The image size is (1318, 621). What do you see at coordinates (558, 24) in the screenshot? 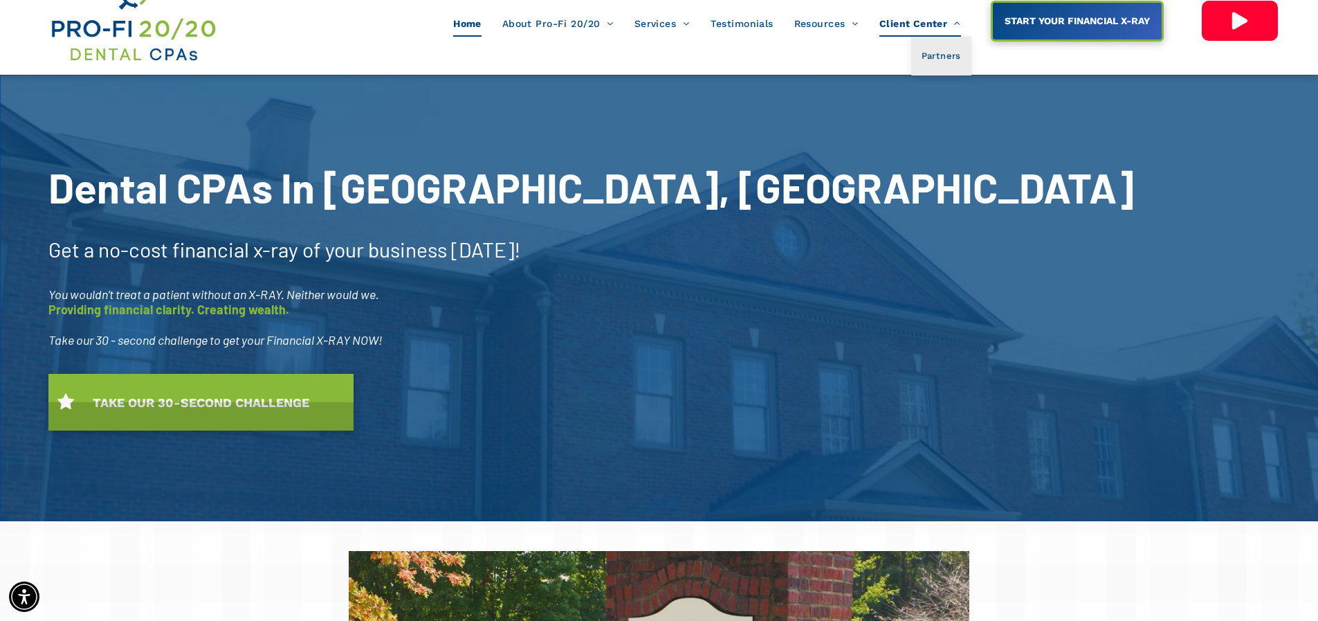
I see `a: About Pro-Fi 20/20` at bounding box center [558, 24].